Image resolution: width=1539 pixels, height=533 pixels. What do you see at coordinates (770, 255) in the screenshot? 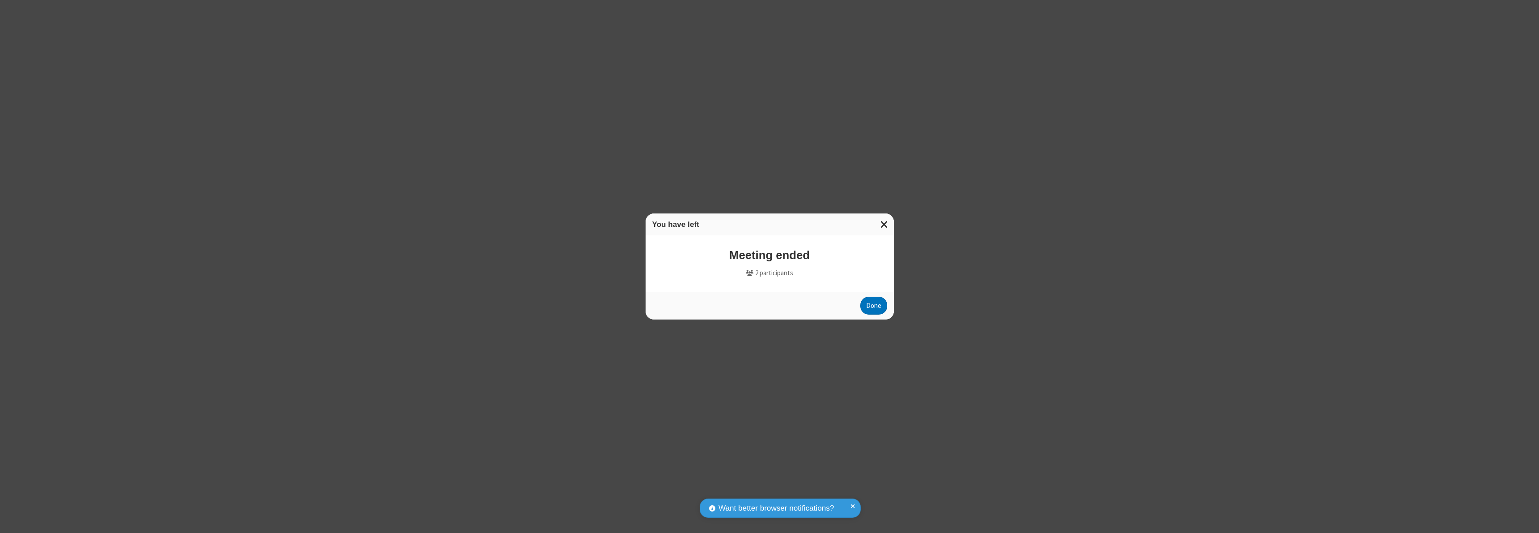
I see `h3: Meeting ended` at bounding box center [770, 255].